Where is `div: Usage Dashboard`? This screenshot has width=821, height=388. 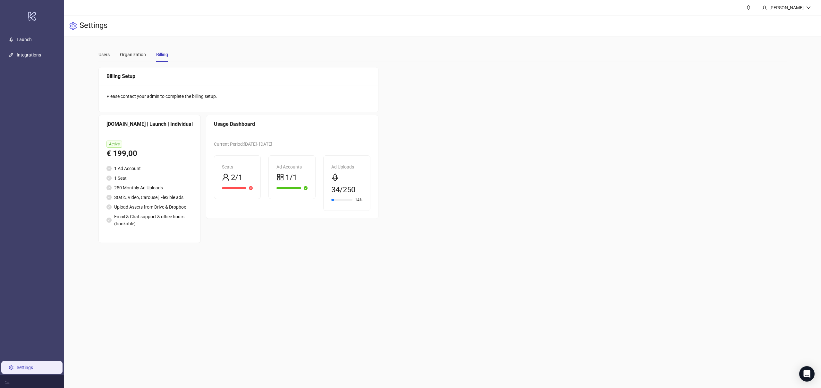
div: Usage Dashboard is located at coordinates (292, 124).